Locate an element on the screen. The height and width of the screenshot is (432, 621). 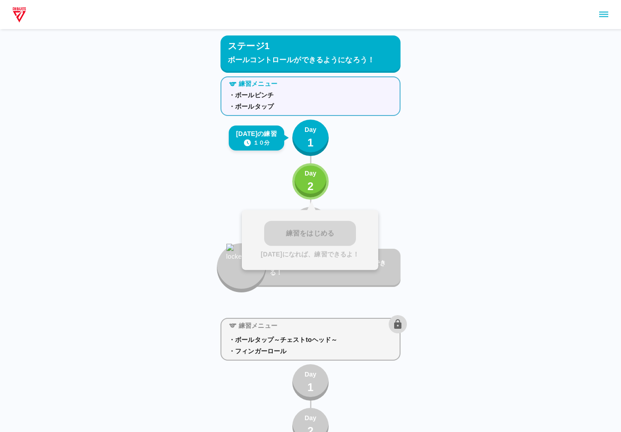
p: ・ボールタップ is located at coordinates (310, 106).